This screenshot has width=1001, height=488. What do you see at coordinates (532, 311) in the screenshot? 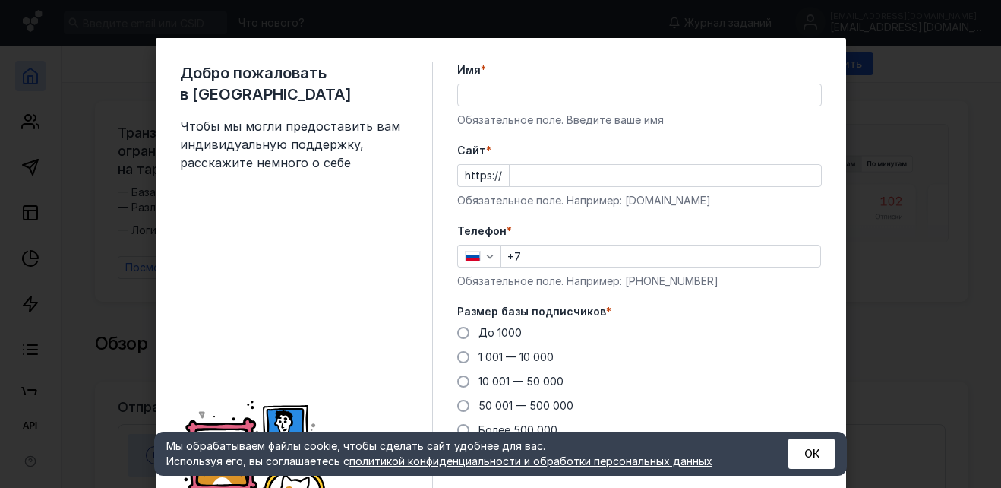
I see `span: Размер базы подписчиков` at bounding box center [532, 311].